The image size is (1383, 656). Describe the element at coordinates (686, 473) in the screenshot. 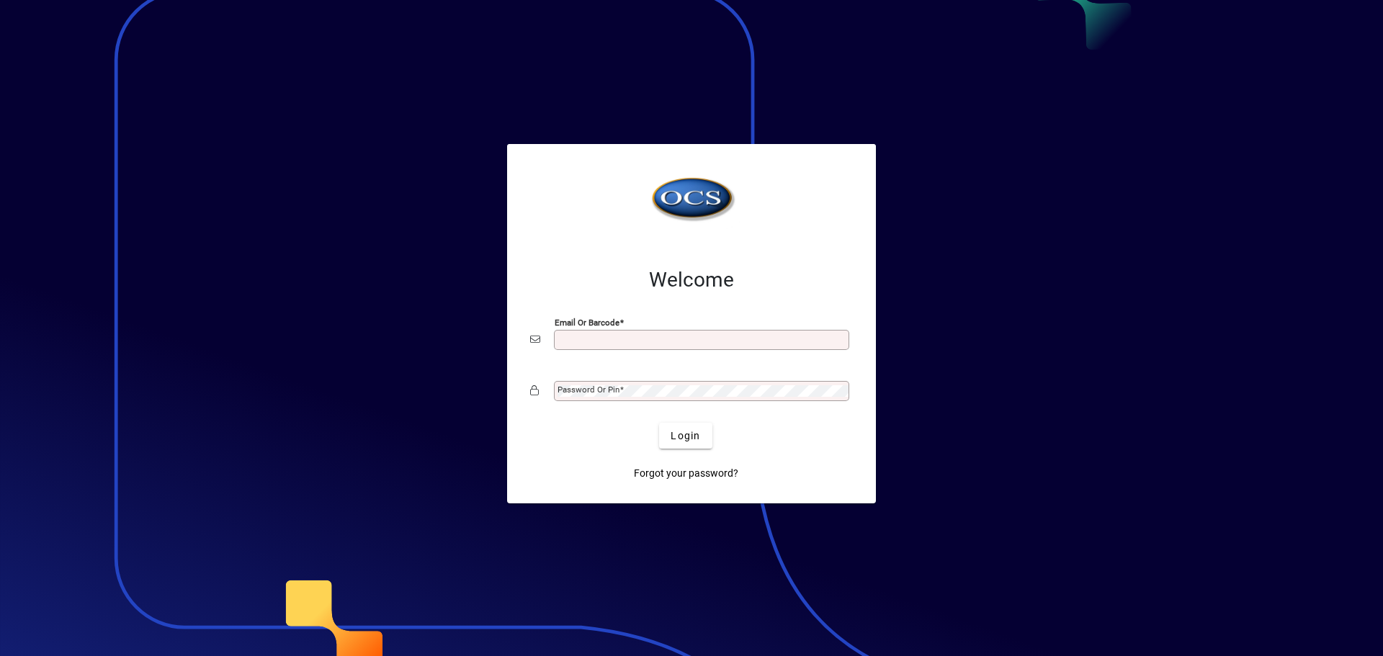

I see `span: Forgot your password?` at that location.